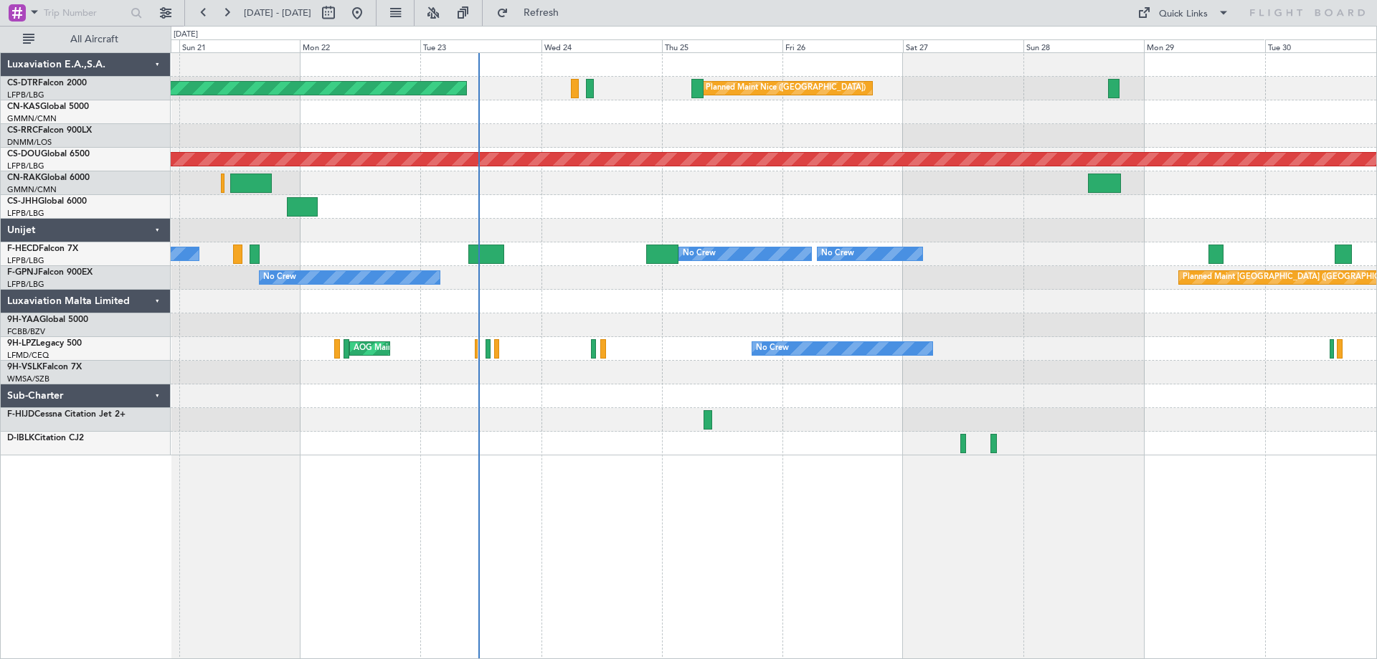 The height and width of the screenshot is (659, 1377). Describe the element at coordinates (21, 438) in the screenshot. I see `span: D-IBLK` at that location.